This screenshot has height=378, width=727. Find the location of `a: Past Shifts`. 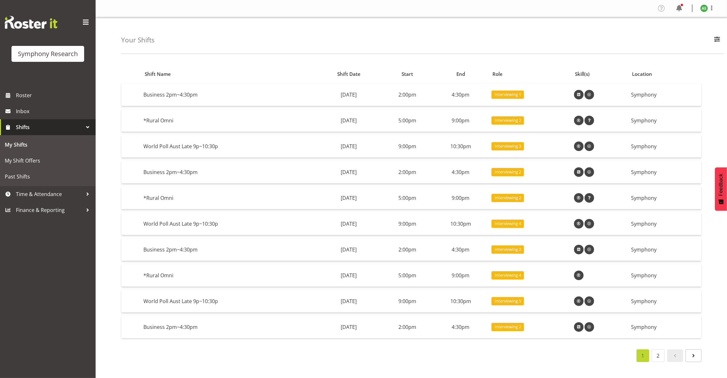

a: Past Shifts is located at coordinates (48, 177).